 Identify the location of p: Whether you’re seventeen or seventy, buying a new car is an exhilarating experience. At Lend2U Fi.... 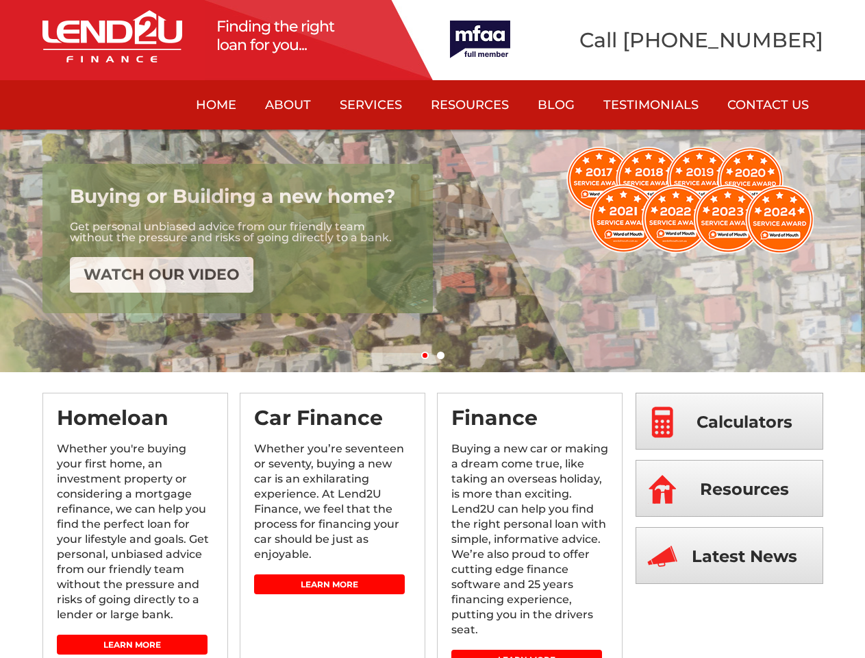
(332, 508).